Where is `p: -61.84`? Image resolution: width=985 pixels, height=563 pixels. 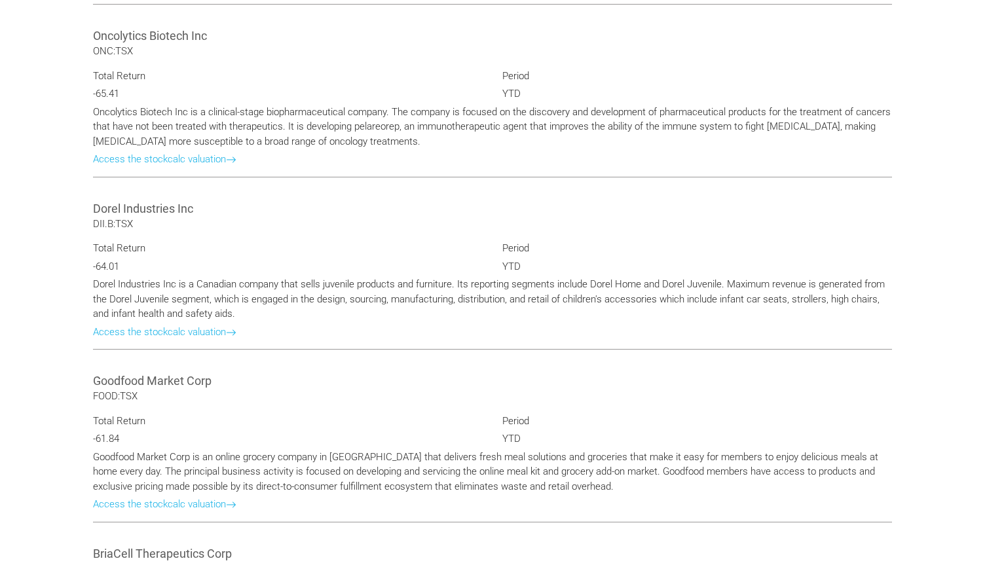 p: -61.84 is located at coordinates (287, 439).